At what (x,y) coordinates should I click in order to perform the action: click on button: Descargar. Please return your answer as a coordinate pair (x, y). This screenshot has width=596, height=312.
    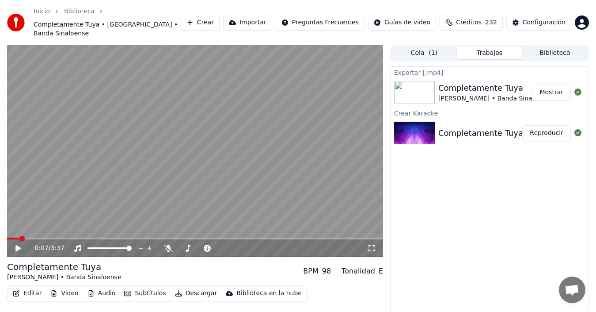
    Looking at the image, I should click on (196, 293).